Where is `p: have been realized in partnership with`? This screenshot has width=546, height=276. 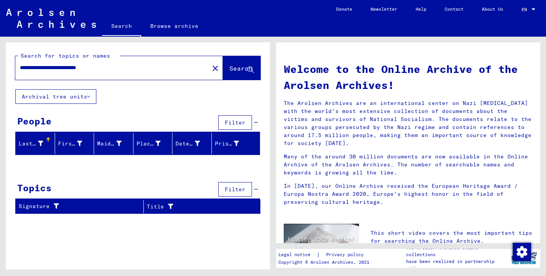
p: have been realized in partnership with is located at coordinates (457, 265).